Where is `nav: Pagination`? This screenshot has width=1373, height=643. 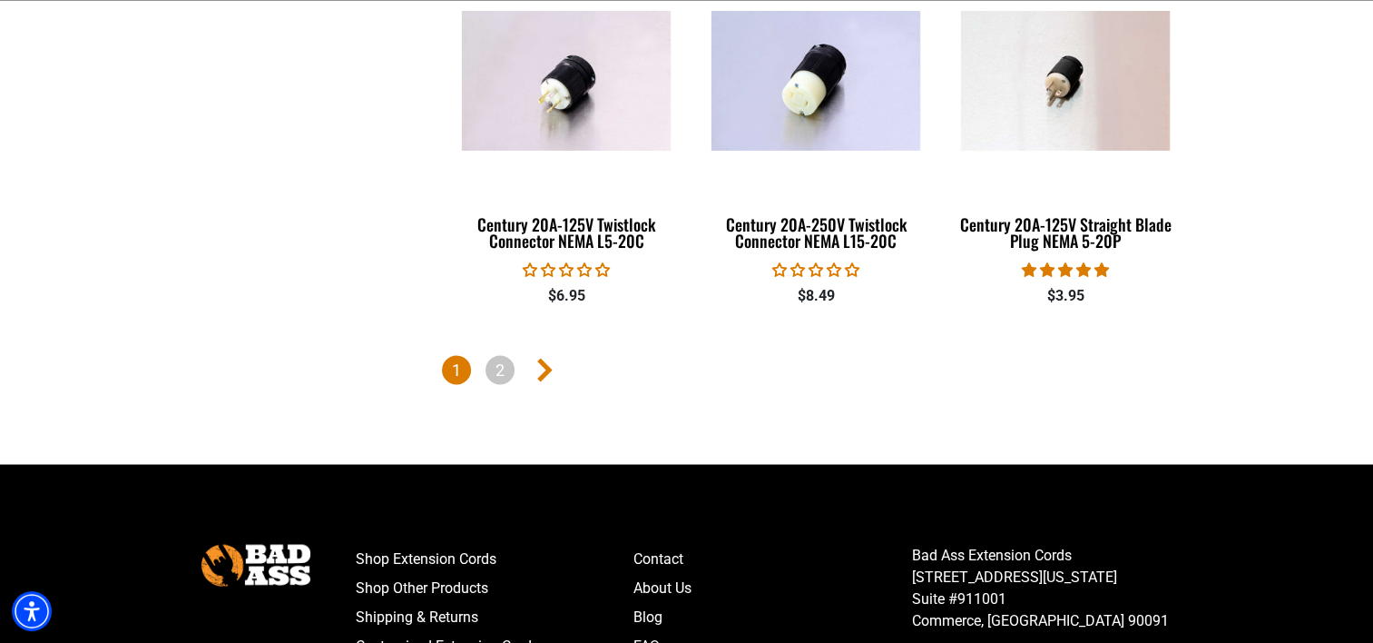
nav: Pagination is located at coordinates (816, 371).